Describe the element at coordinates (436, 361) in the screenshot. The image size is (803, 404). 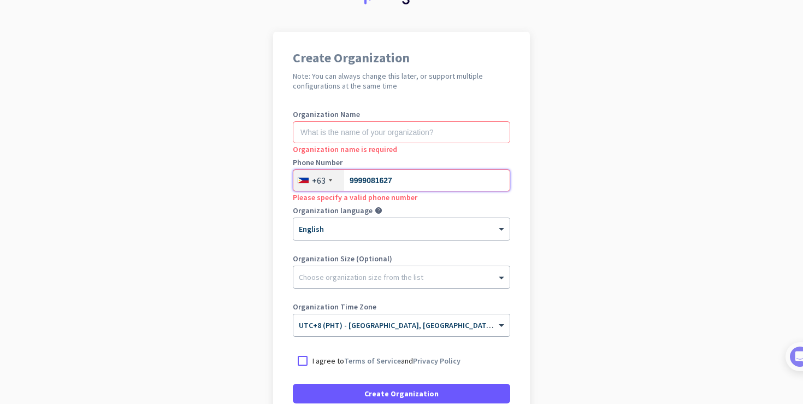
I see `a: Privacy Policy` at that location.